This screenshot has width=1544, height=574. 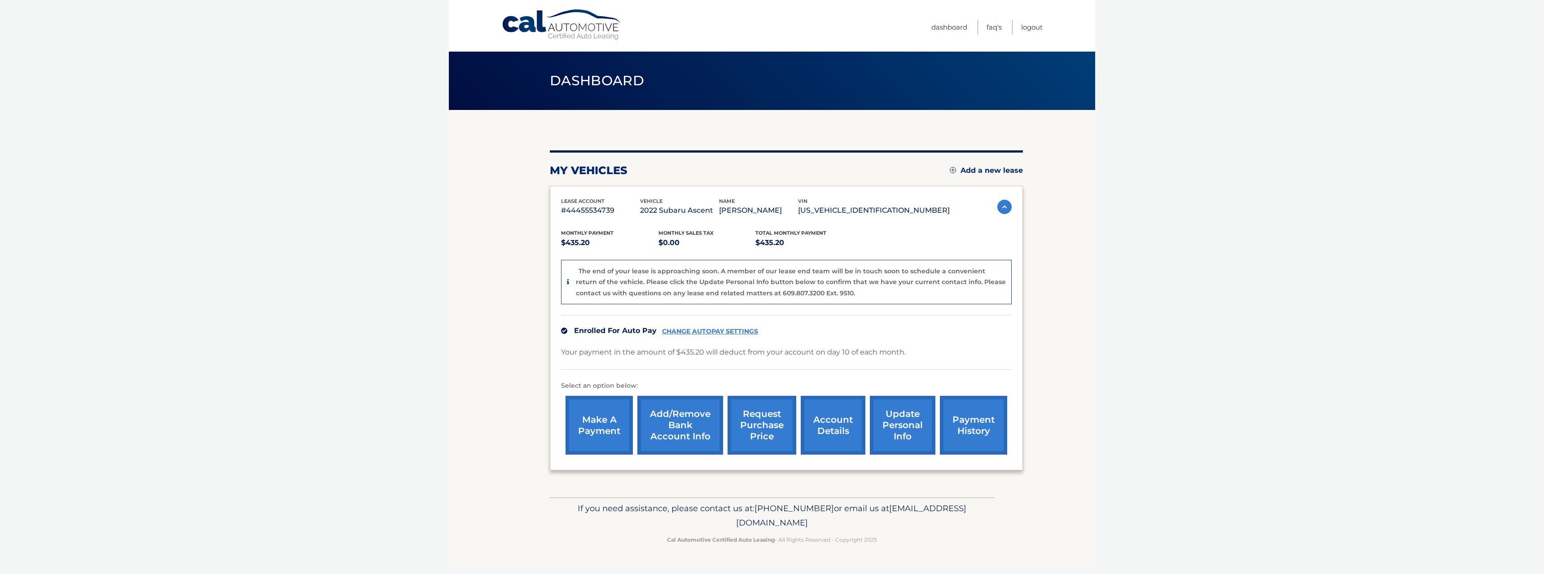 What do you see at coordinates (599, 425) in the screenshot?
I see `a: make a payment` at bounding box center [599, 425].